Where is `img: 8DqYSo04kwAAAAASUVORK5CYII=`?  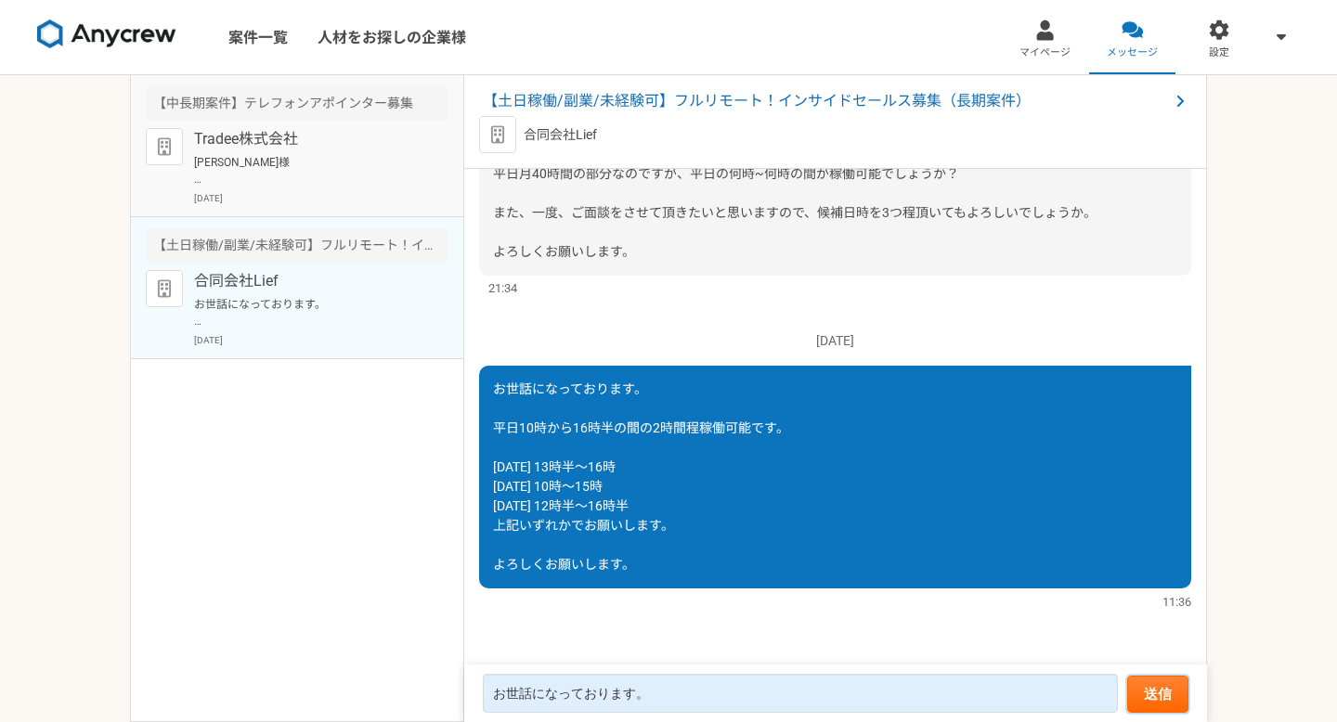 img: 8DqYSo04kwAAAAASUVORK5CYII= is located at coordinates (107, 34).